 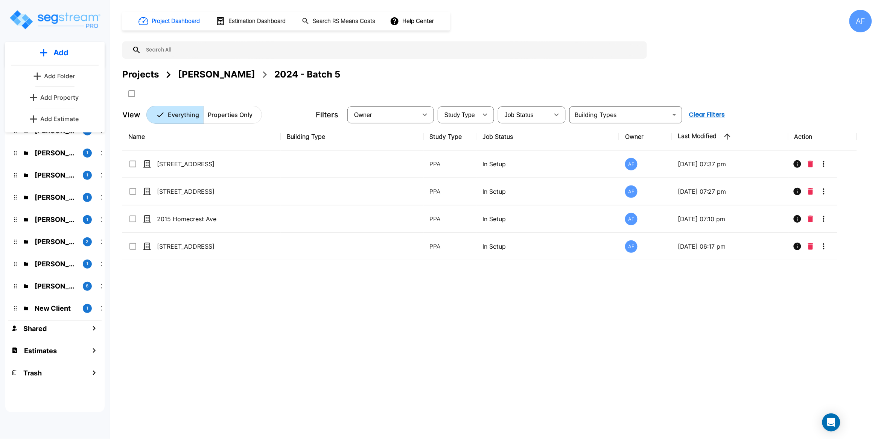 What do you see at coordinates (56, 264) in the screenshot?
I see `p: Taoufik Lahrache` at bounding box center [56, 264].